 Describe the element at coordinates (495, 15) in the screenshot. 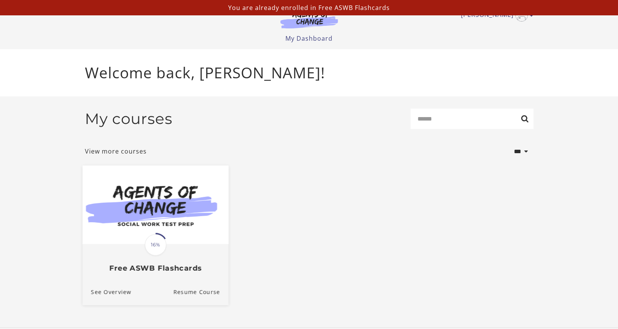

I see `a: Toggle menu` at that location.